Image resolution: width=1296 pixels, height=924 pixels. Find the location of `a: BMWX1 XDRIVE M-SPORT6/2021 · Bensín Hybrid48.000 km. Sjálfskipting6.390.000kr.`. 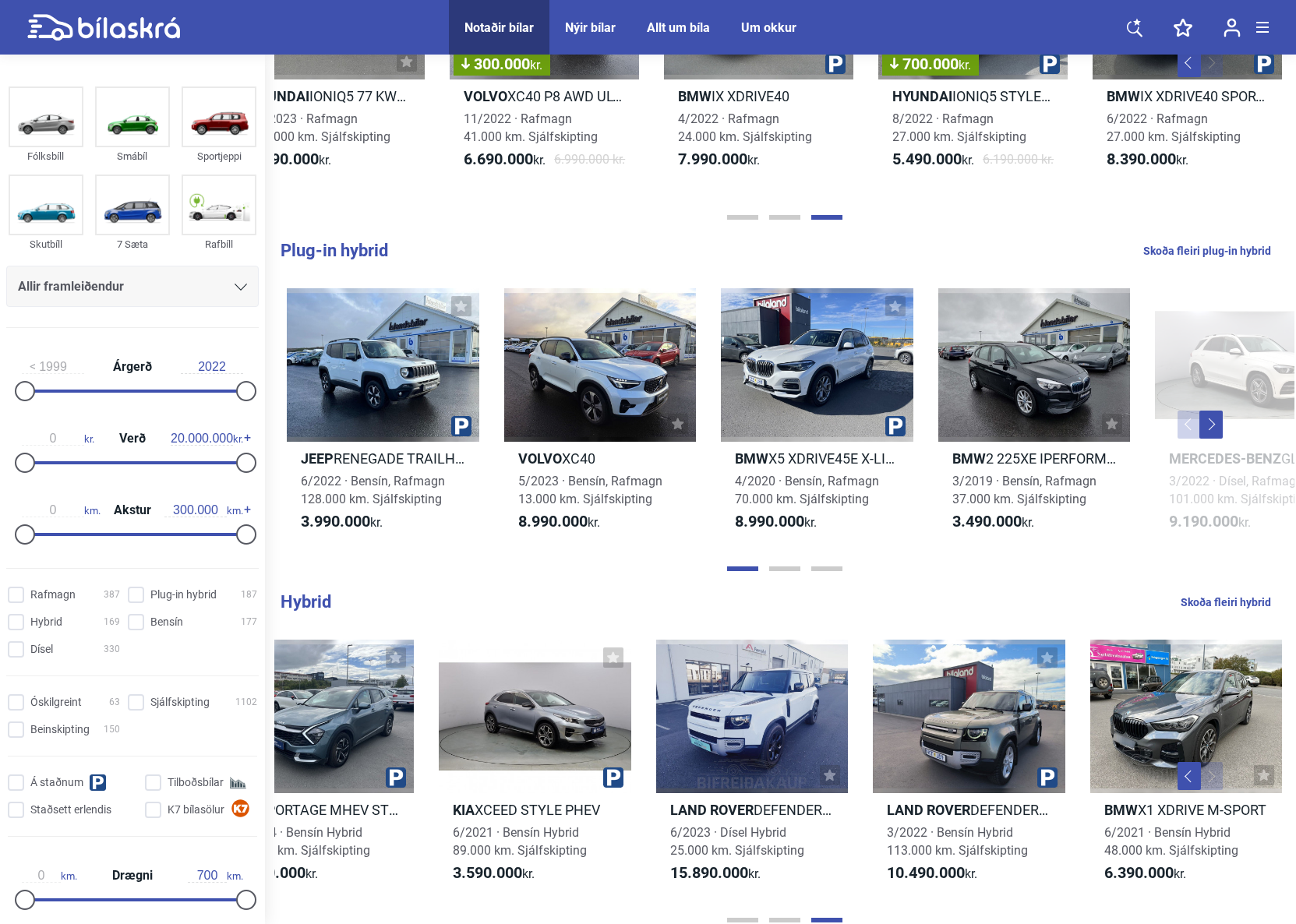

a: BMWX1 XDRIVE M-SPORT6/2021 · Bensín Hybrid48.000 km. Sjálfskipting6.390.000kr. is located at coordinates (1186, 768).